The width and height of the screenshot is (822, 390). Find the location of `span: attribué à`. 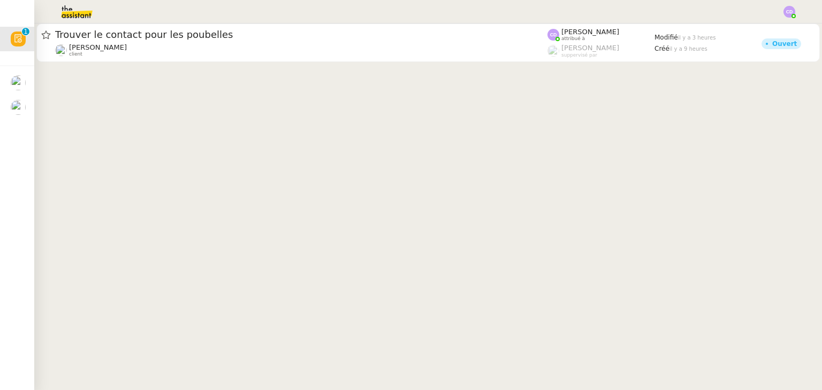

span: attribué à is located at coordinates (573, 39).